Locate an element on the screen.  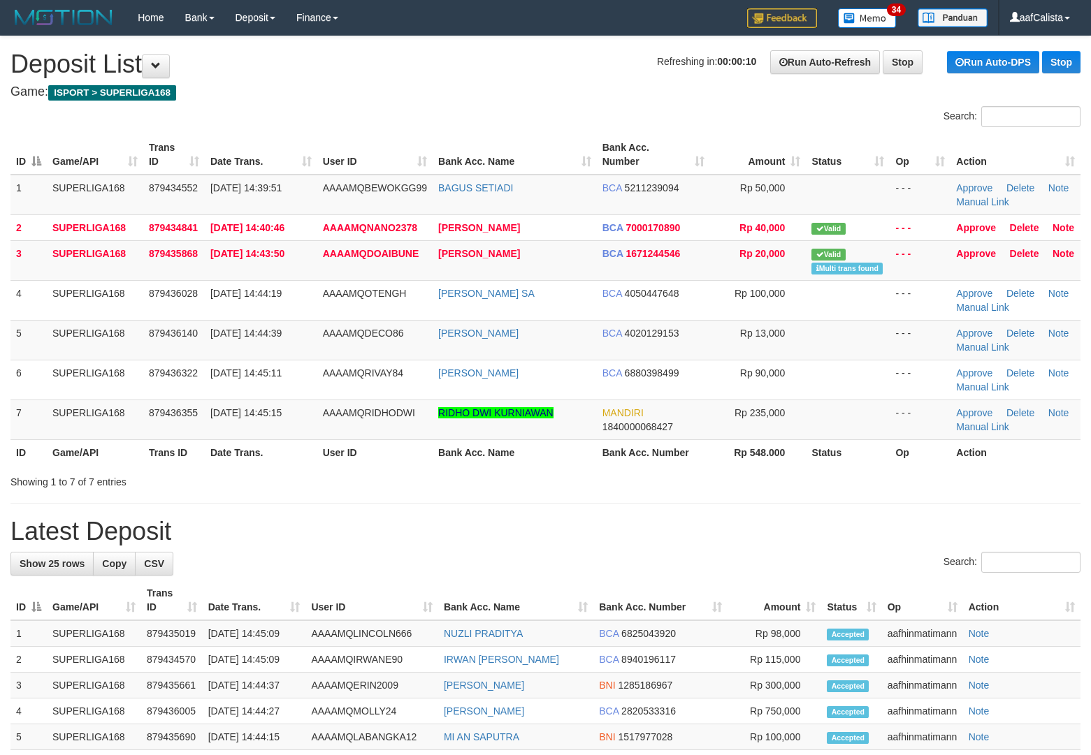
span: ISPORT > SUPERLIGA168 is located at coordinates (112, 93).